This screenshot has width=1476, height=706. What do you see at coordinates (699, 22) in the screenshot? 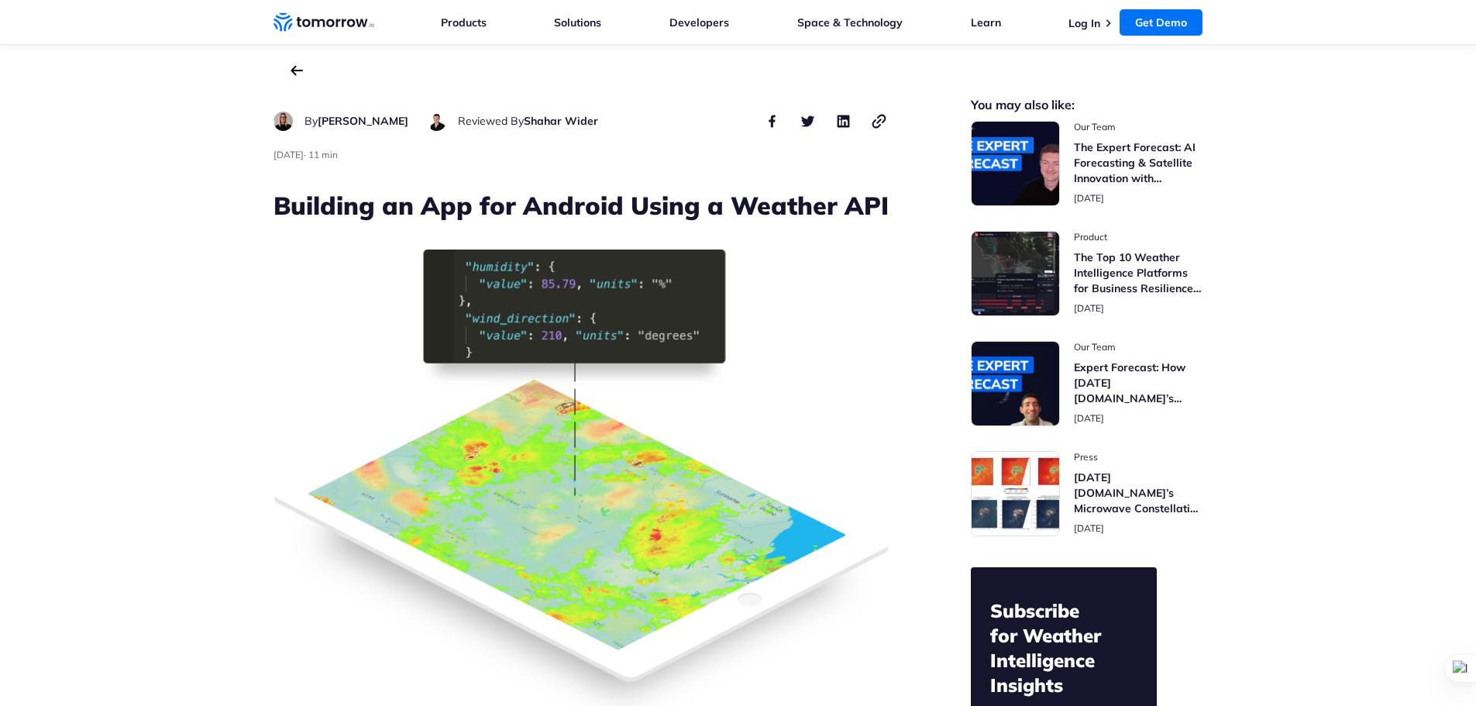
I see `a: Developers` at bounding box center [699, 22].